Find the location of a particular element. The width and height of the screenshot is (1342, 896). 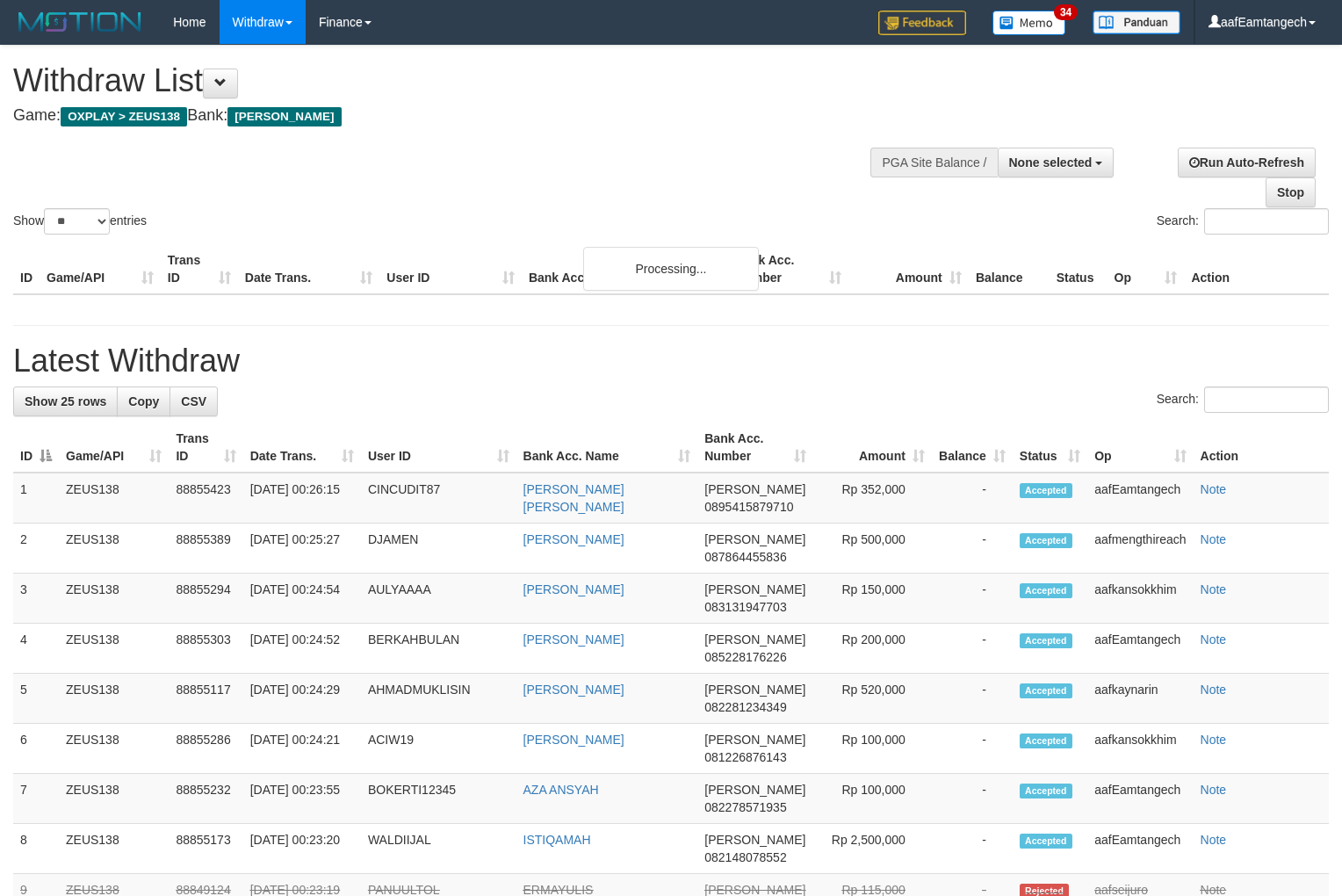

td: Rp 500,000 is located at coordinates (872, 548).